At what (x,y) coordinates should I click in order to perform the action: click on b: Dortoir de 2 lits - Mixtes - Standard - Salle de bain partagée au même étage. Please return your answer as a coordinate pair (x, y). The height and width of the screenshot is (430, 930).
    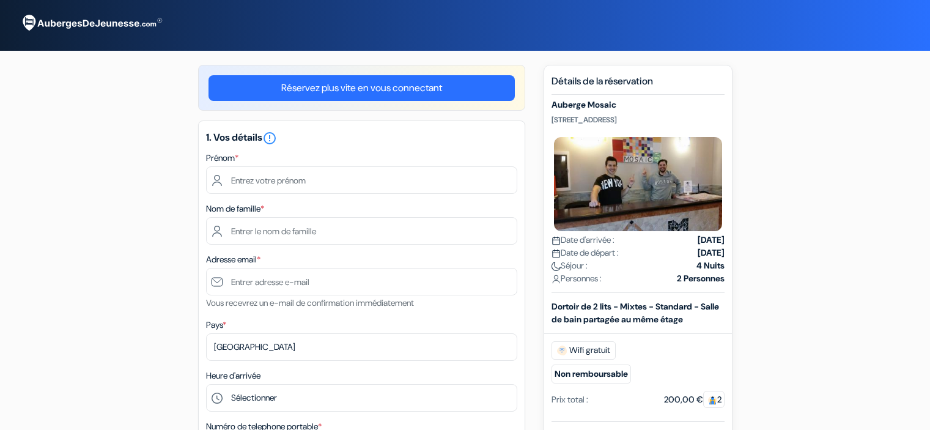
    Looking at the image, I should click on (635, 312).